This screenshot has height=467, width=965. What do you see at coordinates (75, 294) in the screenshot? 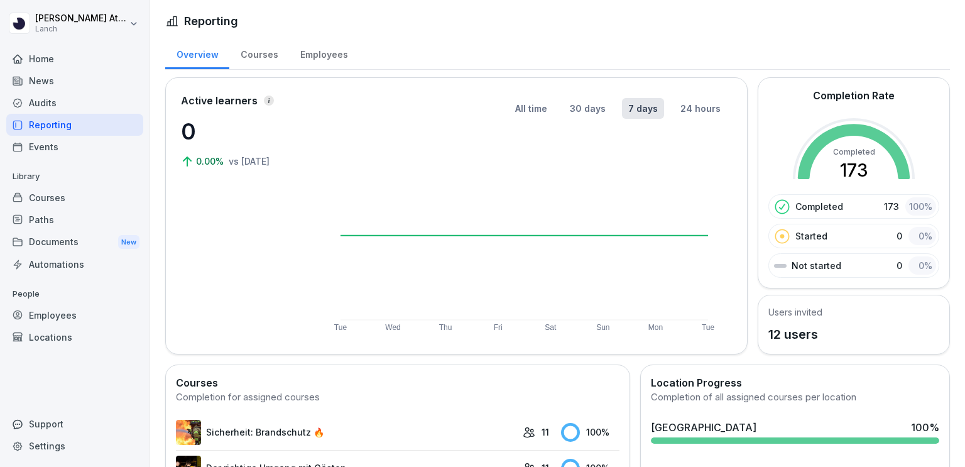
I see `p: People` at bounding box center [75, 294].